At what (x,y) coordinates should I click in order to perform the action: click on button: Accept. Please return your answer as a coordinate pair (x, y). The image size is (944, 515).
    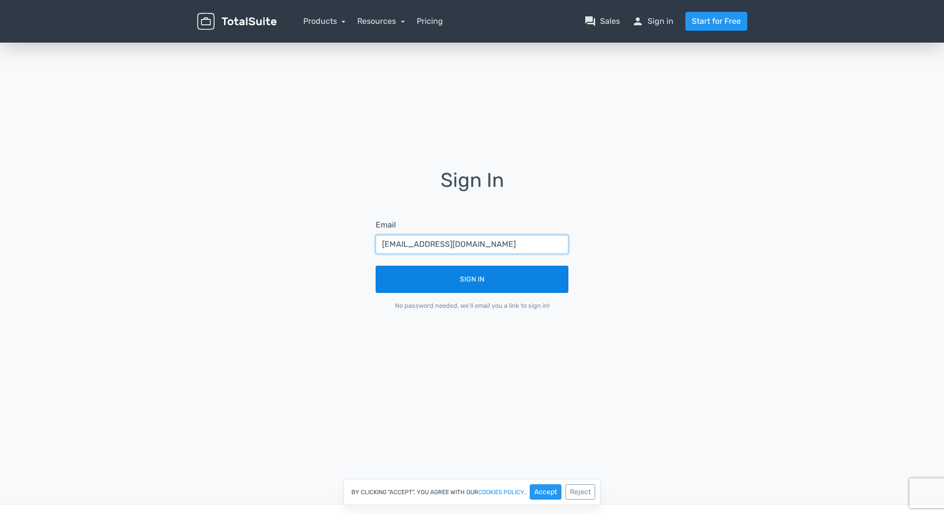
    Looking at the image, I should click on (546, 492).